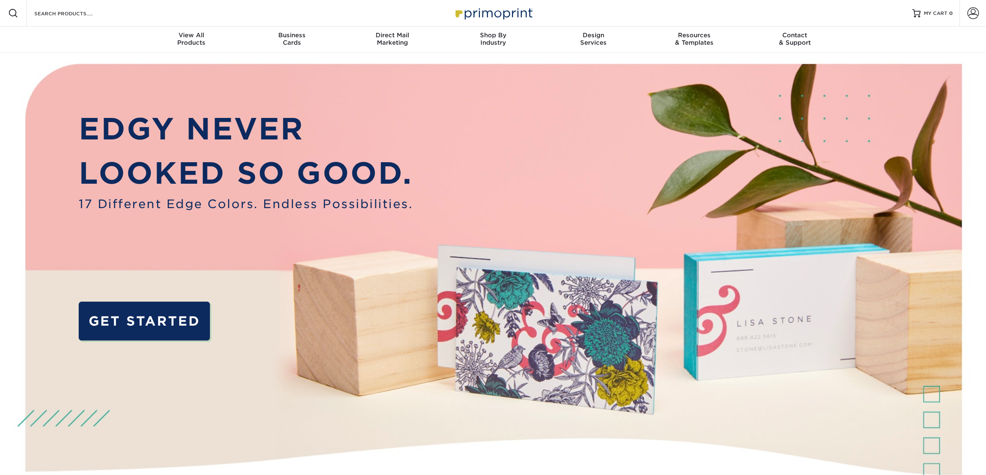 This screenshot has width=986, height=475. I want to click on input: SEARCH PRODUCTS....., so click(74, 13).